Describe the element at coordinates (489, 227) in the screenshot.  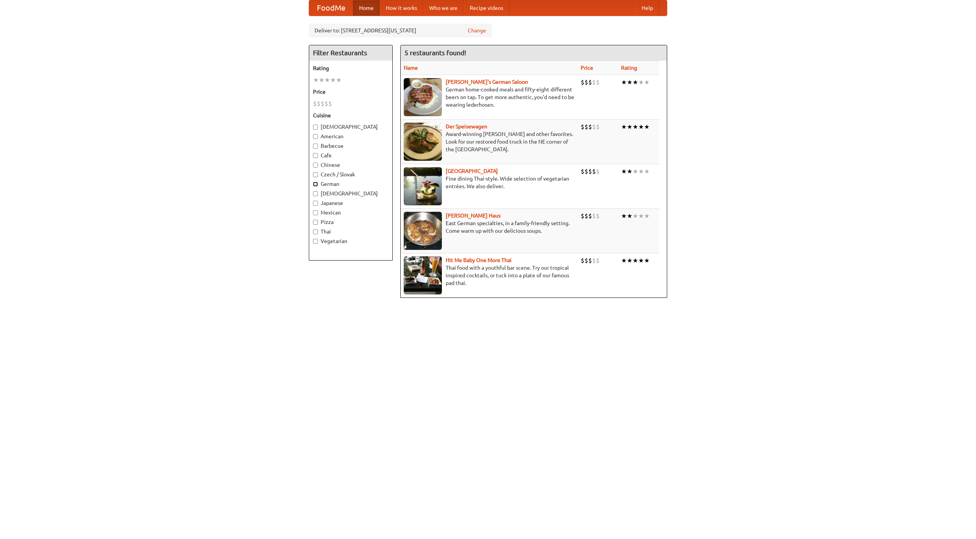
I see `p: East German specialties, in a family-friendly setting. Come warm up with our delicious soups.` at that location.